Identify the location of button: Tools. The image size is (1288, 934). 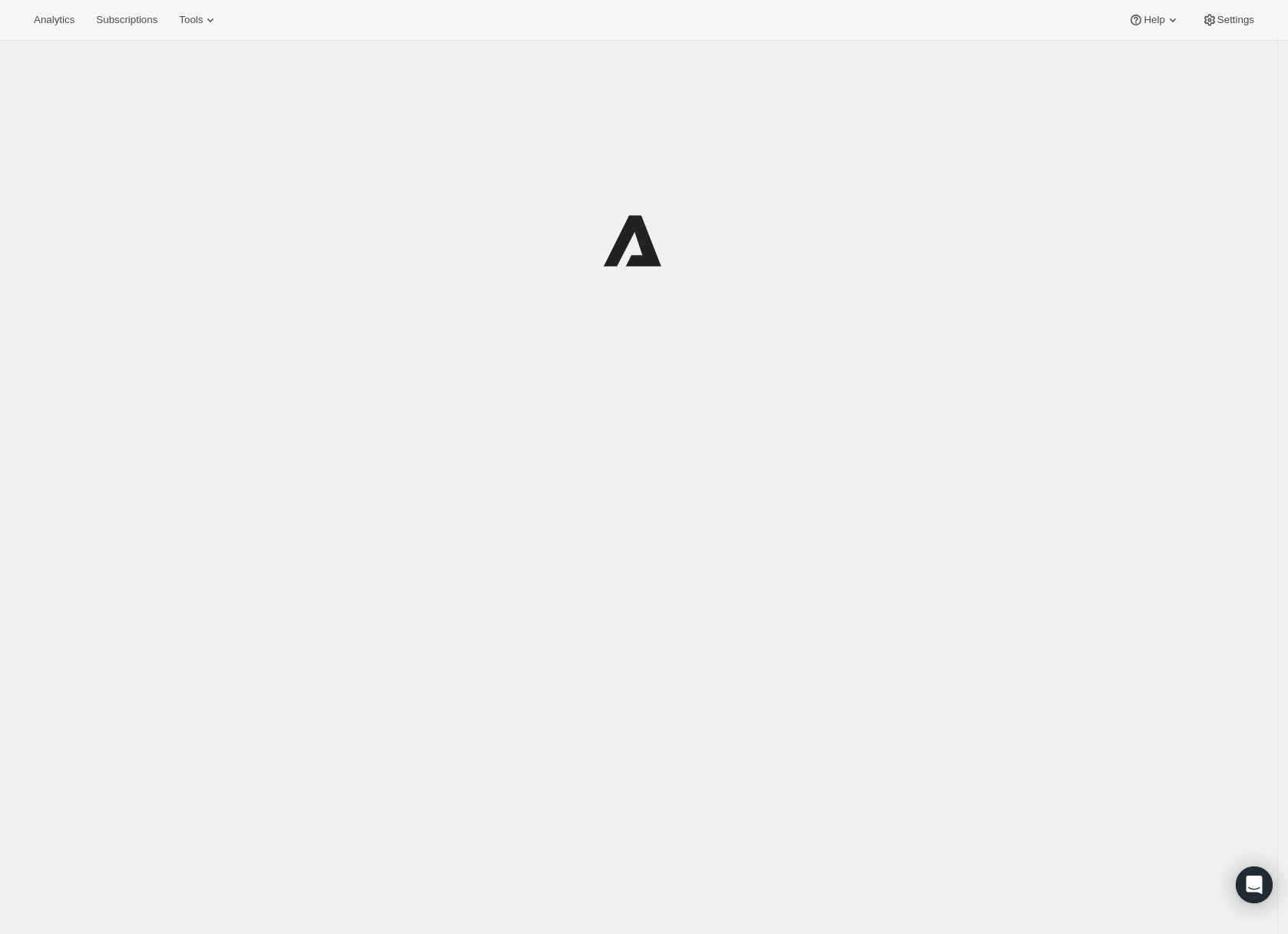
(198, 20).